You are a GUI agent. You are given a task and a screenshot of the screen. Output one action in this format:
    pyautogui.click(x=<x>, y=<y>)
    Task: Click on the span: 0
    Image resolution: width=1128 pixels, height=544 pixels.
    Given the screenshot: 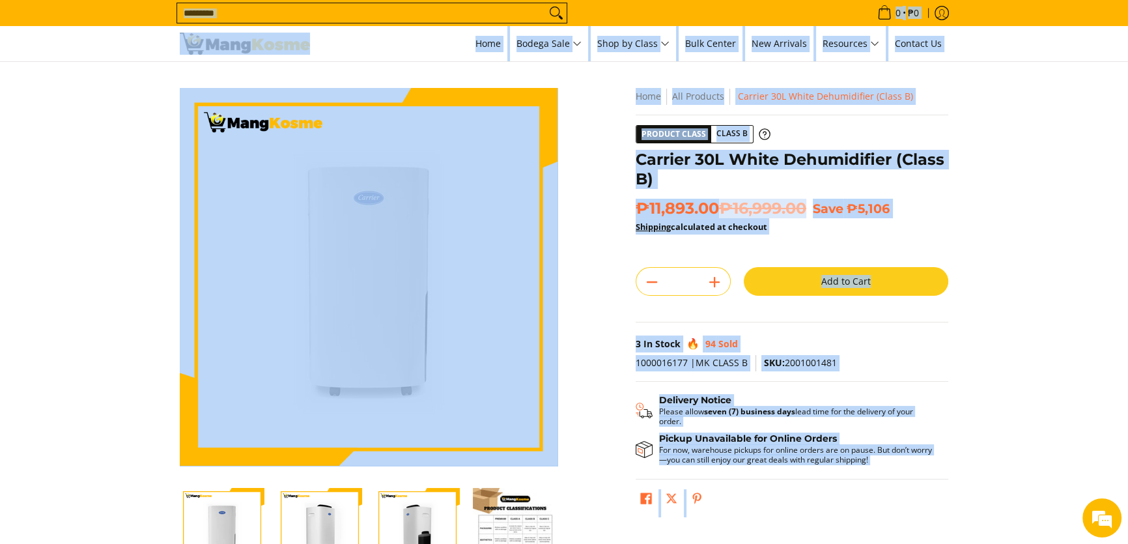 What is the action you would take?
    pyautogui.click(x=898, y=13)
    